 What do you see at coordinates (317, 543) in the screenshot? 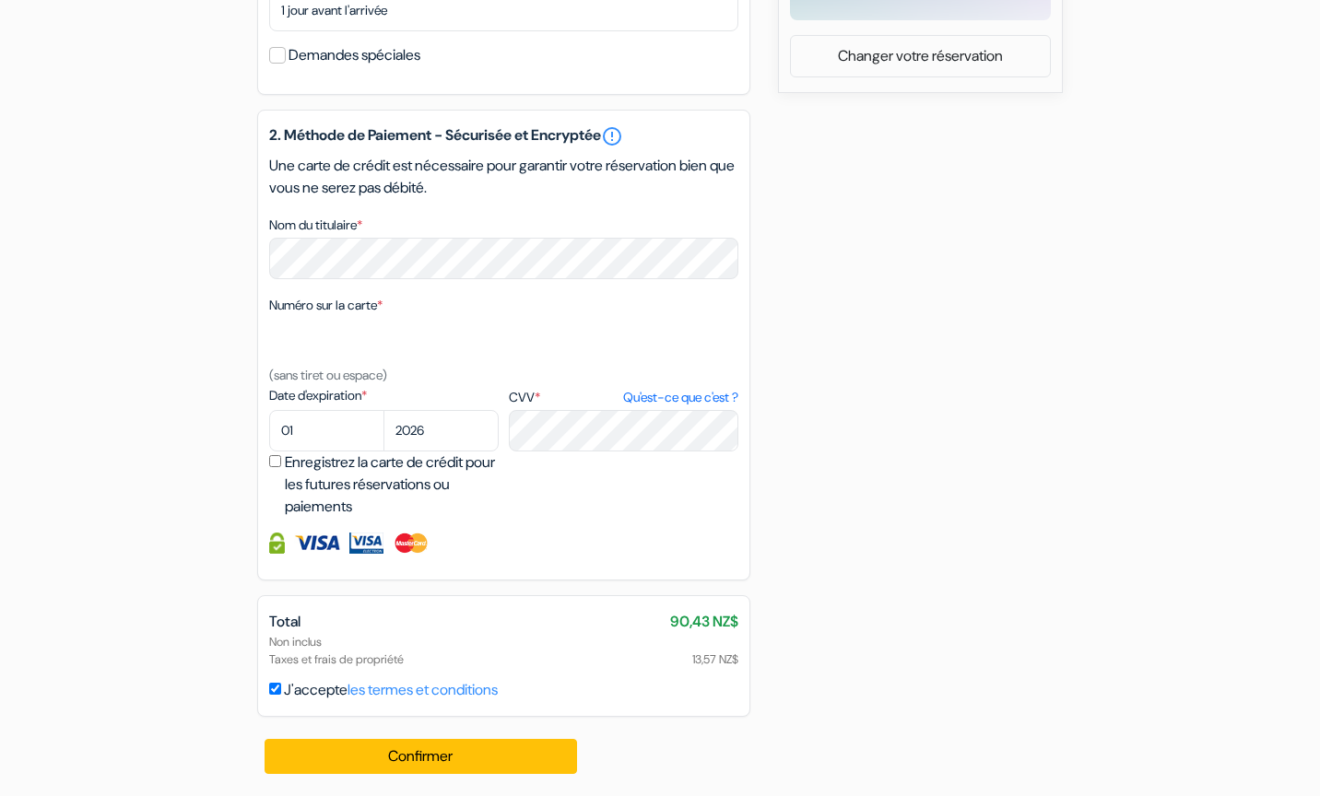
I see `img: Visa` at bounding box center [317, 543].